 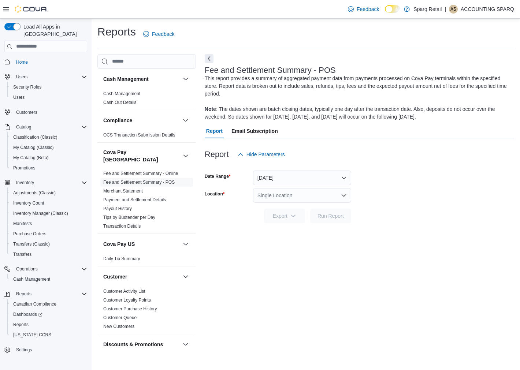 What do you see at coordinates (124, 291) in the screenshot?
I see `a: Customer Activity List` at bounding box center [124, 291].